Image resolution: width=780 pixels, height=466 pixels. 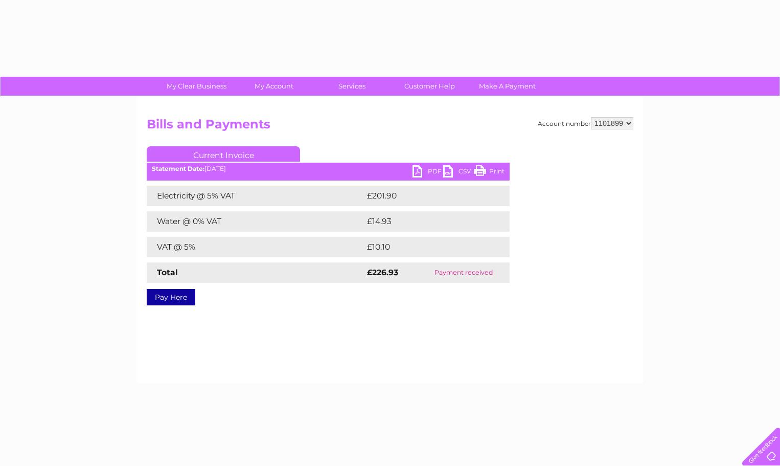 What do you see at coordinates (459, 172) in the screenshot?
I see `a: CSV` at bounding box center [459, 172].